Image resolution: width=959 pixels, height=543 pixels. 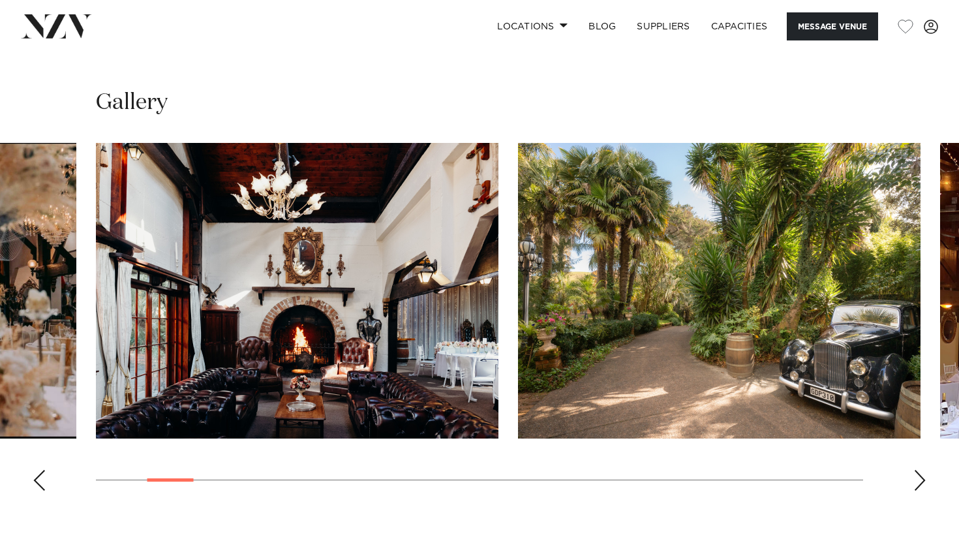 I want to click on swiper-slide: 4 / 30, so click(x=719, y=290).